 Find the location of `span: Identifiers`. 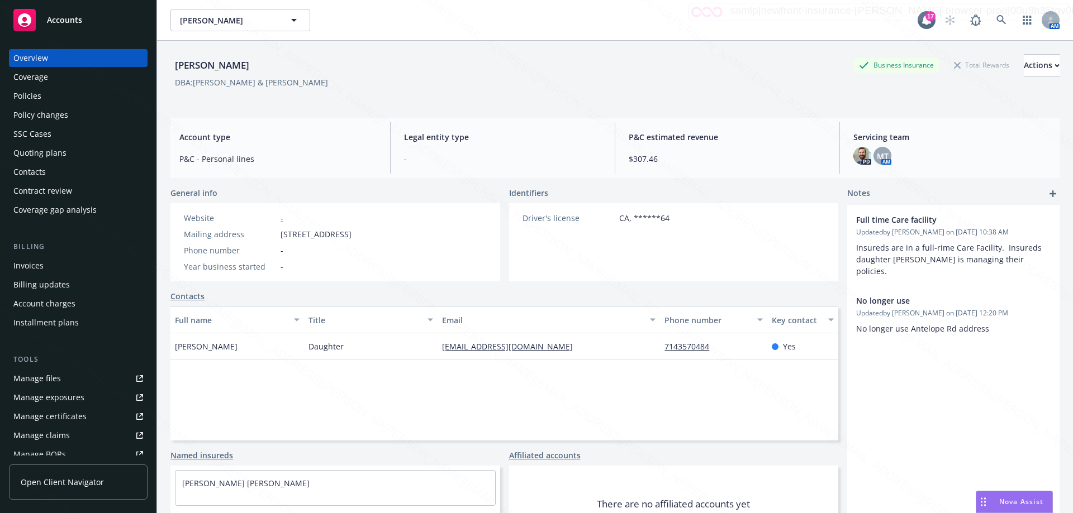

span: Identifiers is located at coordinates (529, 193).